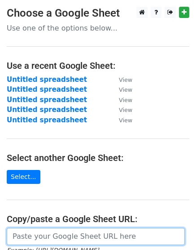 The height and width of the screenshot is (250, 196). Describe the element at coordinates (174, 228) in the screenshot. I see `div: Chat Widget` at that location.